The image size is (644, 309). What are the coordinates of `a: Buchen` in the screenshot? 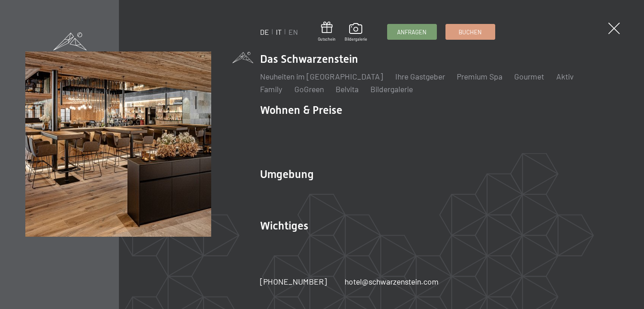 It's located at (470, 32).